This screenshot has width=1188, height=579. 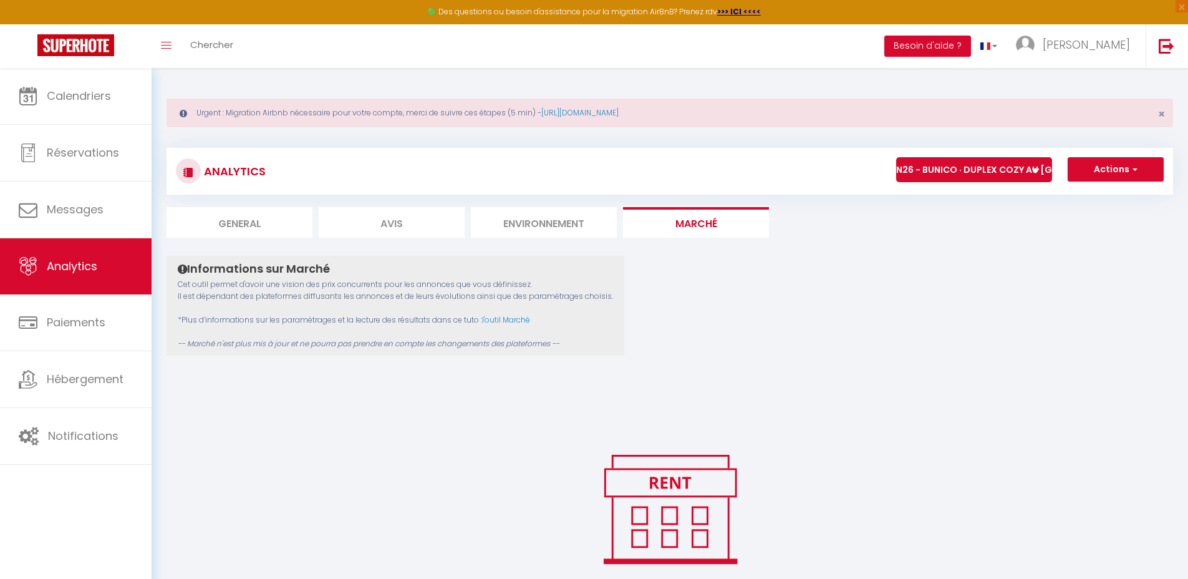 I want to click on h4: Informations sur Marché, so click(x=395, y=269).